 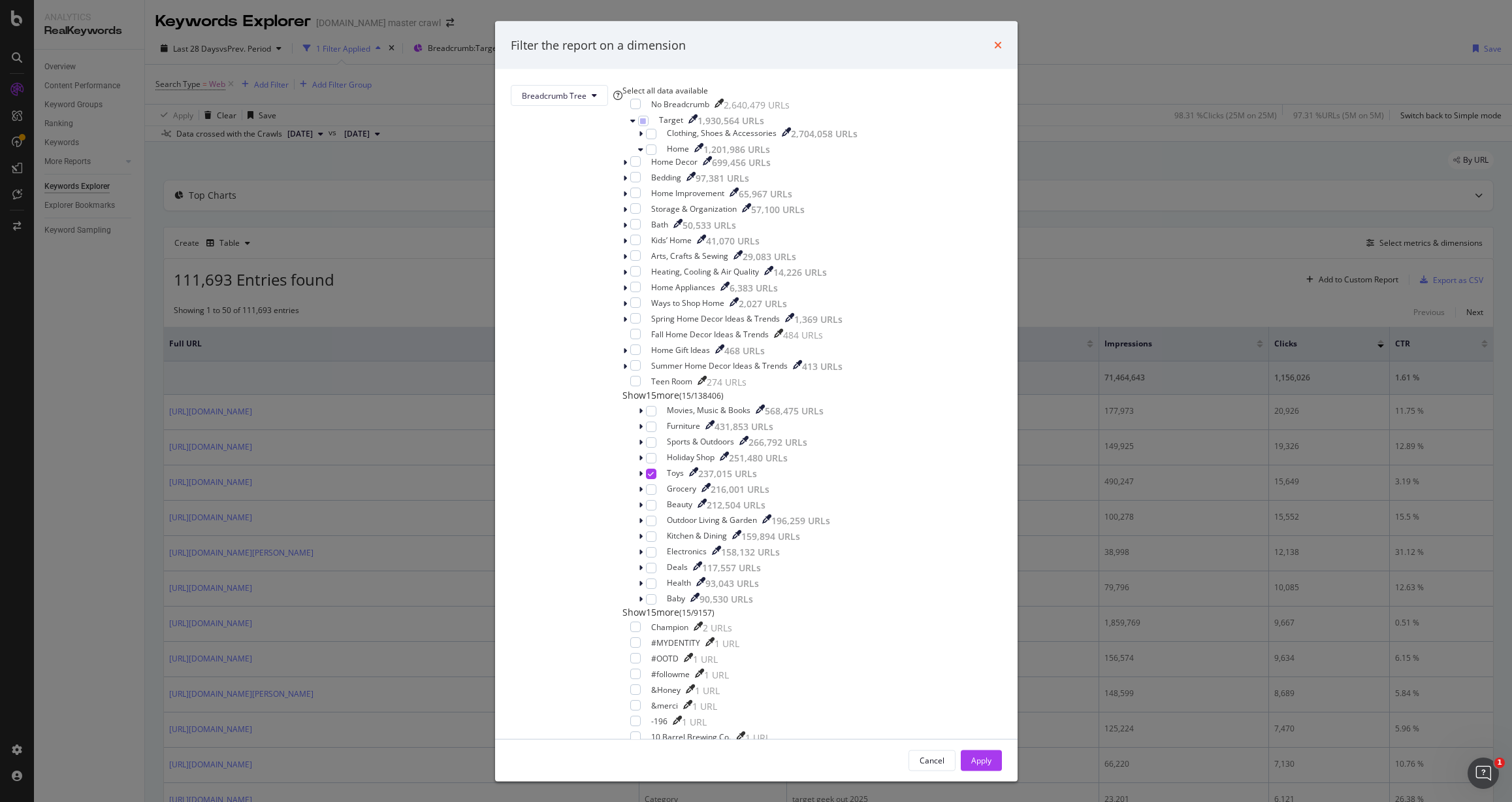 I want to click on div: Cancel, so click(x=932, y=759).